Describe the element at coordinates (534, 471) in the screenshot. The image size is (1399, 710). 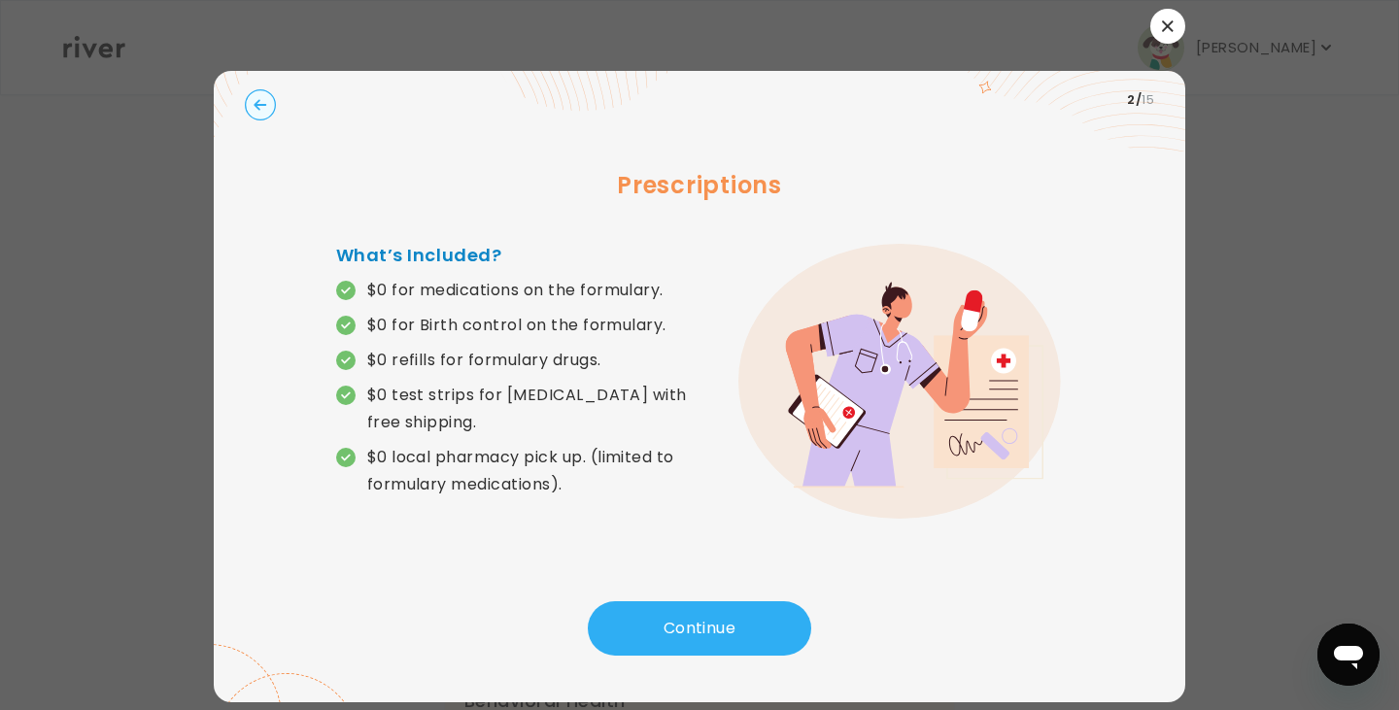
I see `p: $0 local pharmacy pick up. (limited to formulary medications).` at that location.